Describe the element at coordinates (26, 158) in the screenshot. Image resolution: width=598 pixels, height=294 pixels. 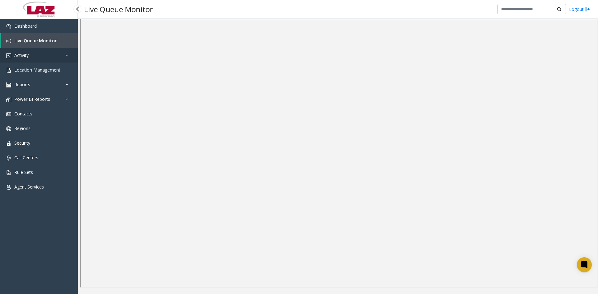
I see `span: Call Centers` at that location.